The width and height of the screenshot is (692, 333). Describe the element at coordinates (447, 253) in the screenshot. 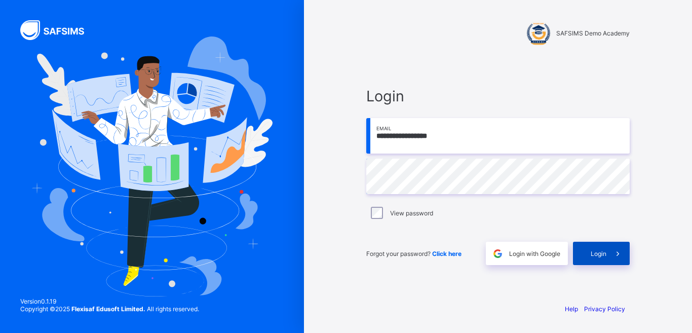

I see `a: Click here` at that location.